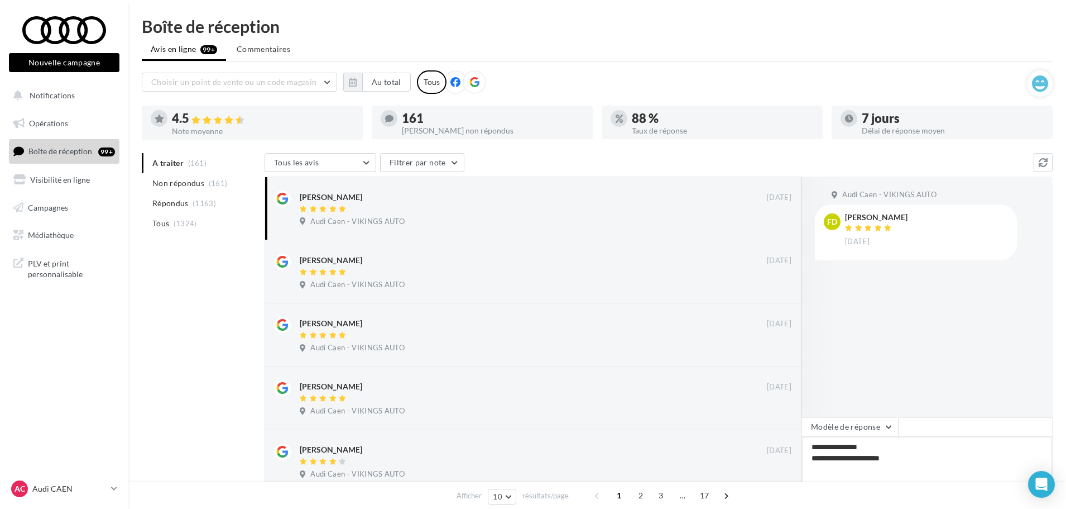 This screenshot has width=1066, height=509. Describe the element at coordinates (64, 123) in the screenshot. I see `a: Opérations` at that location.